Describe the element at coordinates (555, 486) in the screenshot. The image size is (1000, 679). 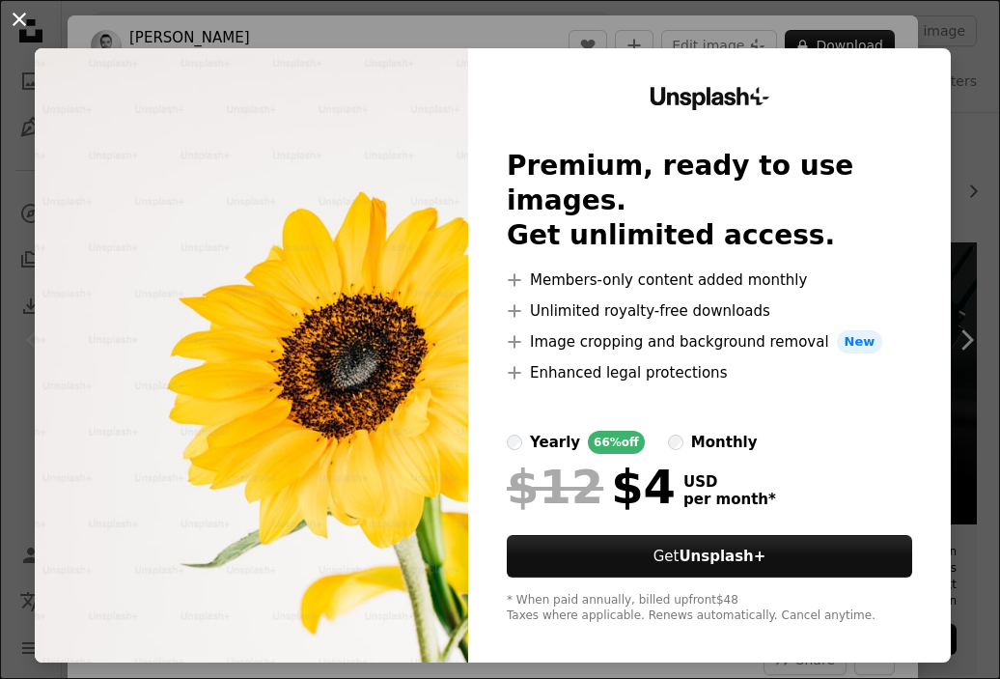
I see `span: $12` at that location.